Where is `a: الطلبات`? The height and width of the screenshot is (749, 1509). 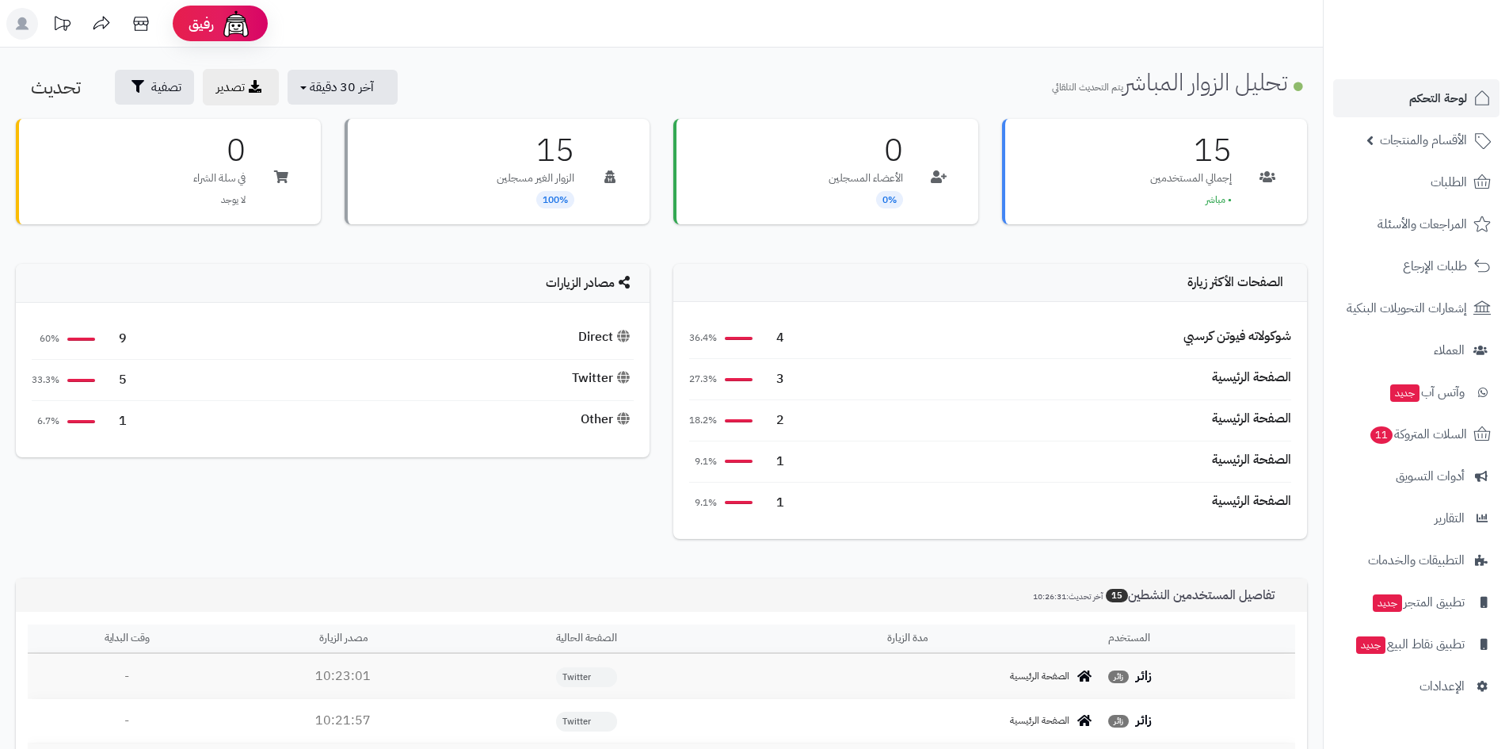 a: الطلبات is located at coordinates (1417, 182).